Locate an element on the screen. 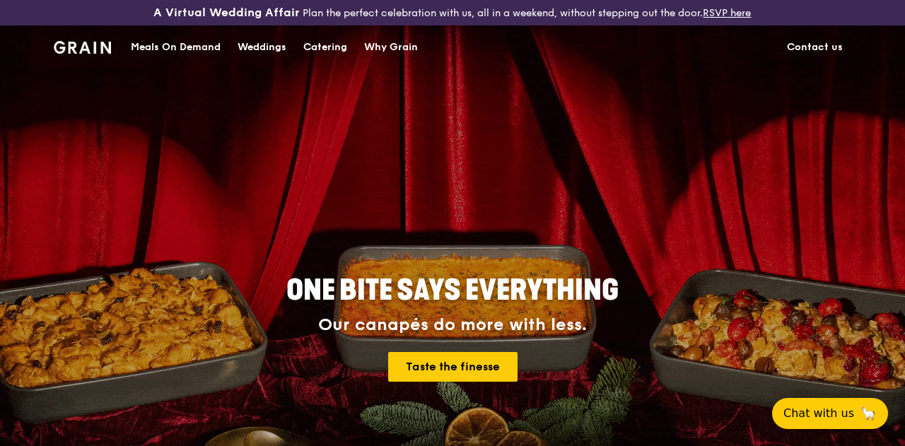 This screenshot has width=905, height=446. div: Catering is located at coordinates (325, 47).